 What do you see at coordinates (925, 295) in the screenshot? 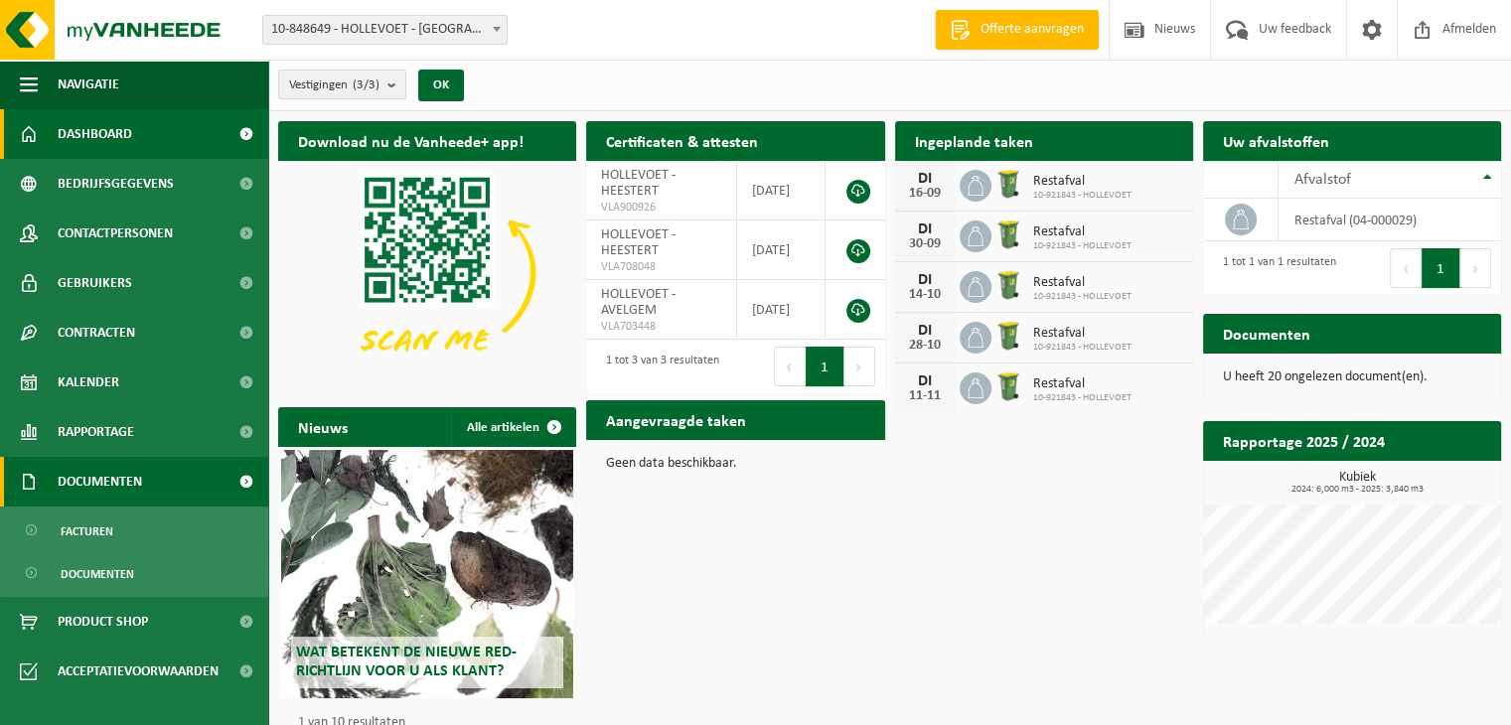
I see `div: 14-10` at bounding box center [925, 295].